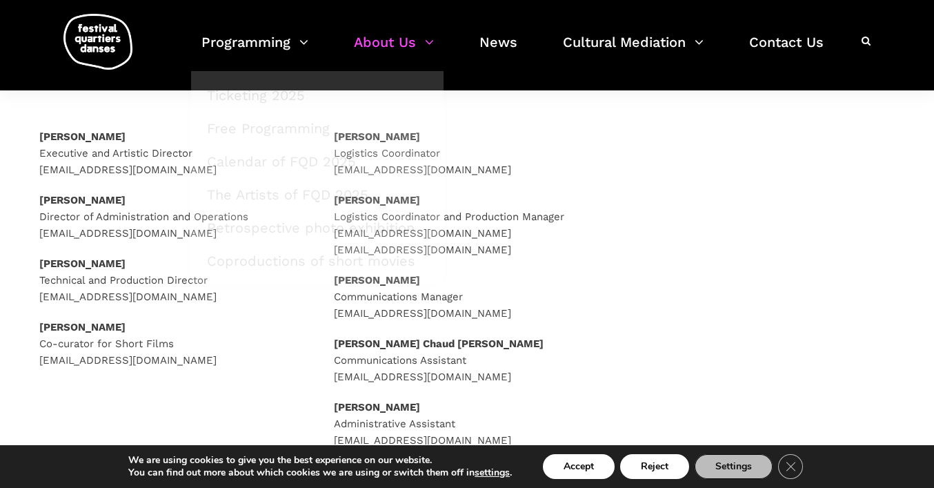 The width and height of the screenshot is (934, 488). I want to click on a: Programming, so click(255, 50).